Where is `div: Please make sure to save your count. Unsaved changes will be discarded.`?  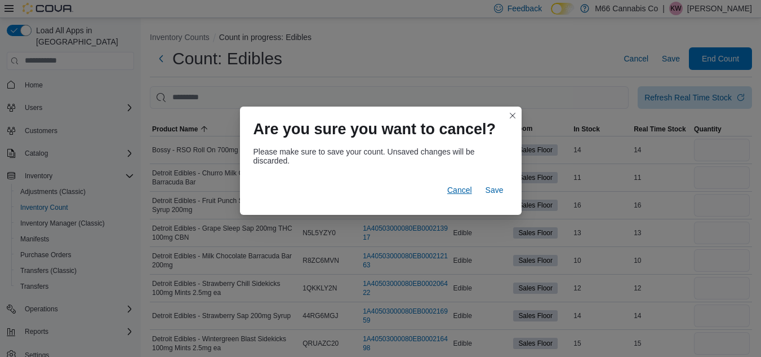 div: Please make sure to save your count. Unsaved changes will be discarded. is located at coordinates (381, 156).